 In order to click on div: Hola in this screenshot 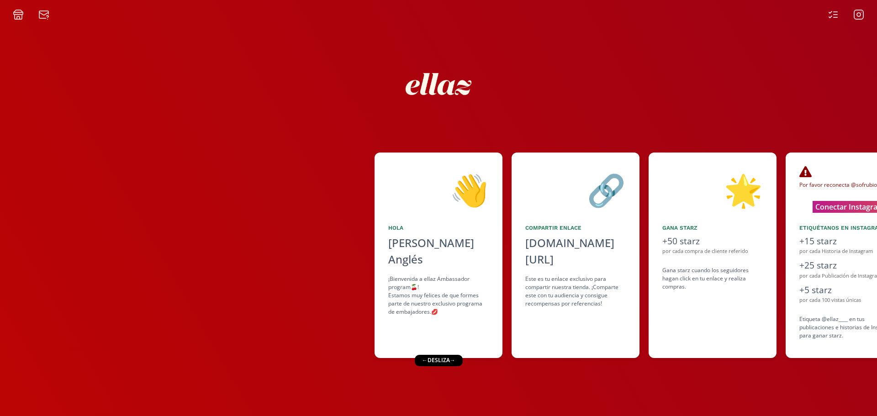, I will do `click(439, 228)`.